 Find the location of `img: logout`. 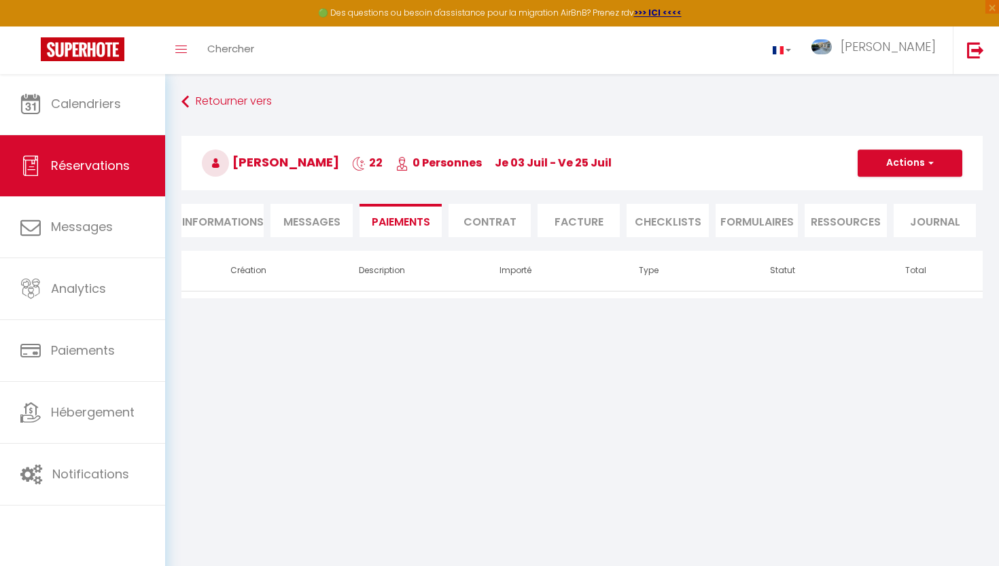

img: logout is located at coordinates (975, 50).